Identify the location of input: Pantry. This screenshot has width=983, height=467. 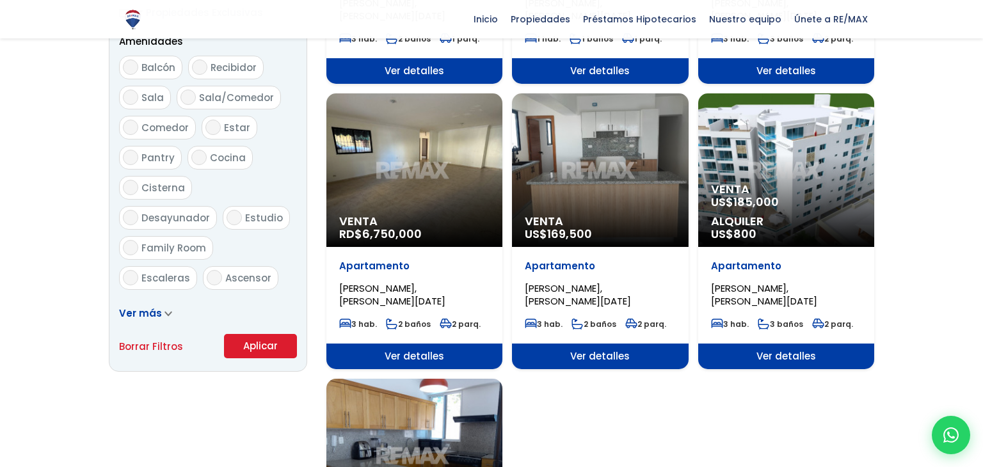
(131, 157).